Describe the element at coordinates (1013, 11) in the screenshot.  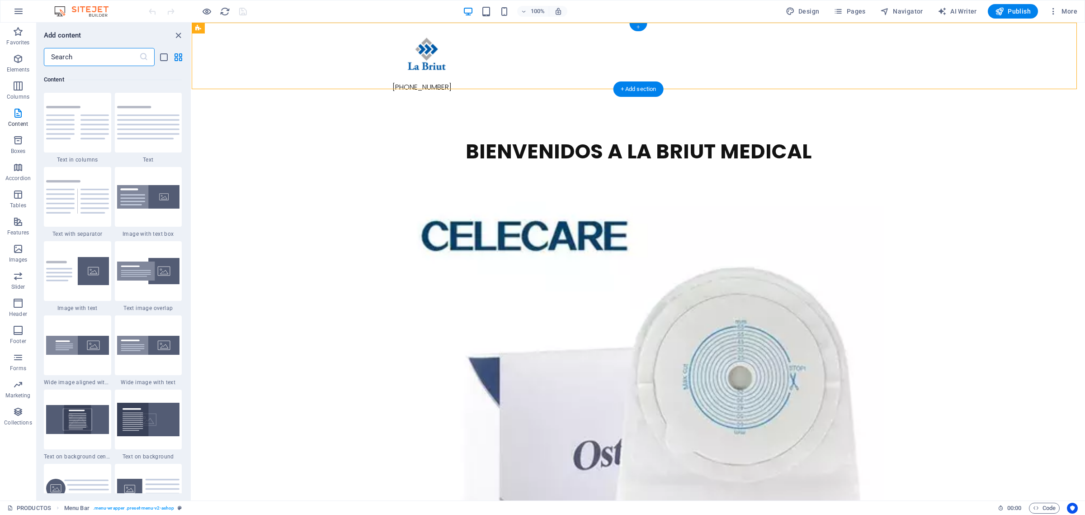
I see `button: Publish` at that location.